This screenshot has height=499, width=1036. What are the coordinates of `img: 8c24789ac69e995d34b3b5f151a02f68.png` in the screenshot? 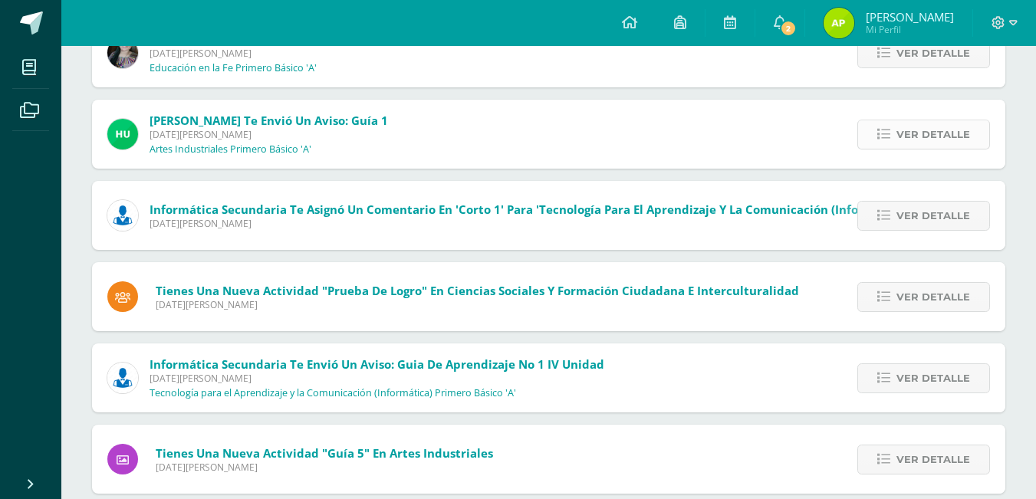 It's located at (839, 23).